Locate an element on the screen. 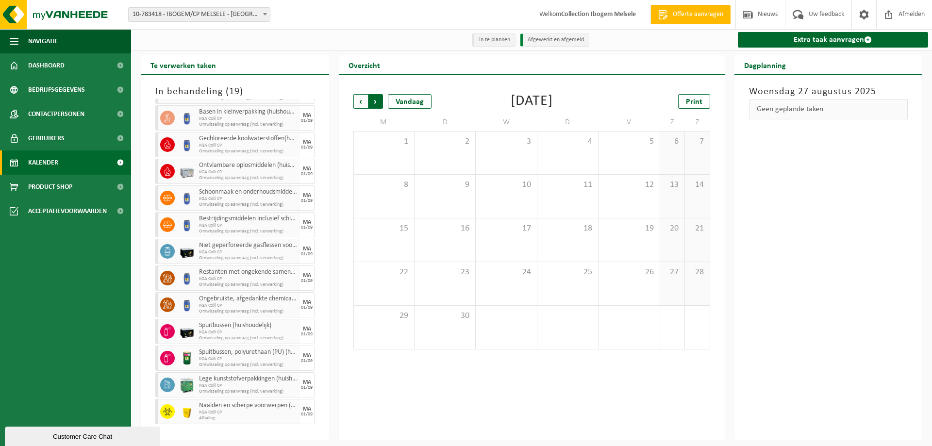 The height and width of the screenshot is (446, 932). span: Spuitbussen, polyurethaan (PU) (huishoudelijk) is located at coordinates (248, 352).